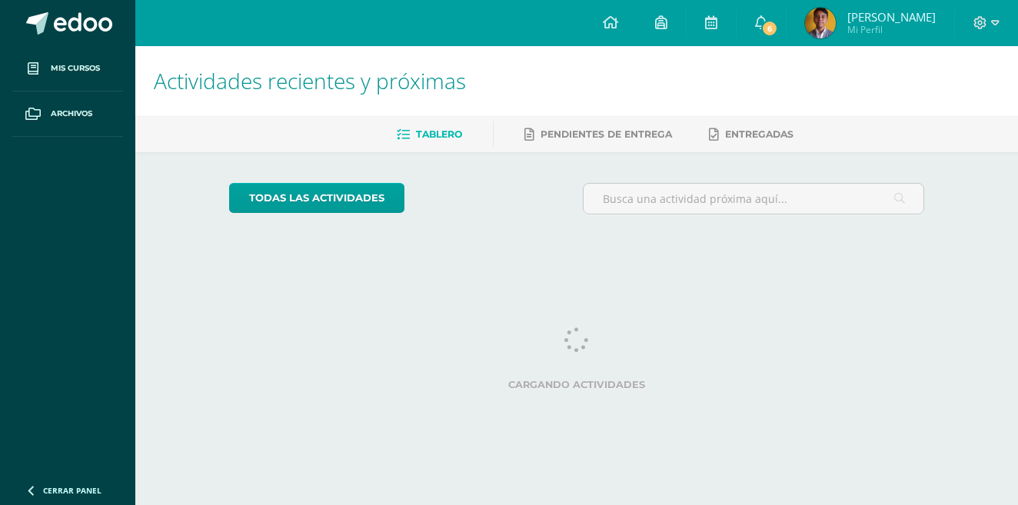  Describe the element at coordinates (891, 29) in the screenshot. I see `span: Mi Perfil` at that location.